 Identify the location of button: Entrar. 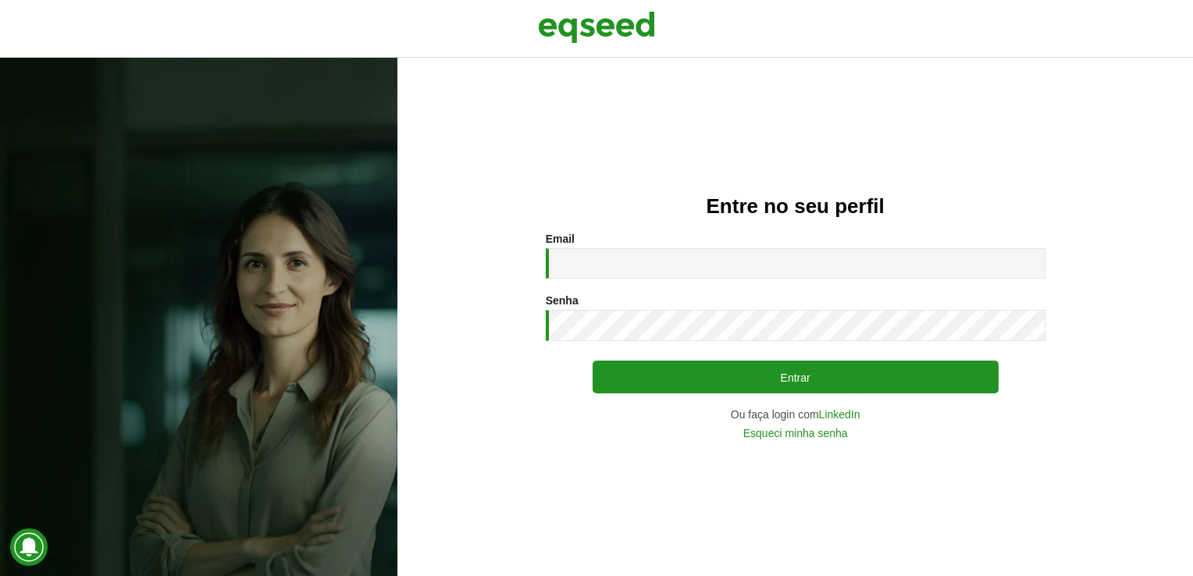
(796, 377).